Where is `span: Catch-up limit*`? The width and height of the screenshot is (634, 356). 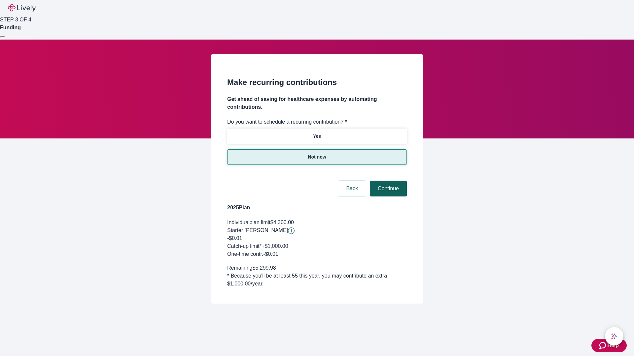
span: Catch-up limit* is located at coordinates (244, 246).